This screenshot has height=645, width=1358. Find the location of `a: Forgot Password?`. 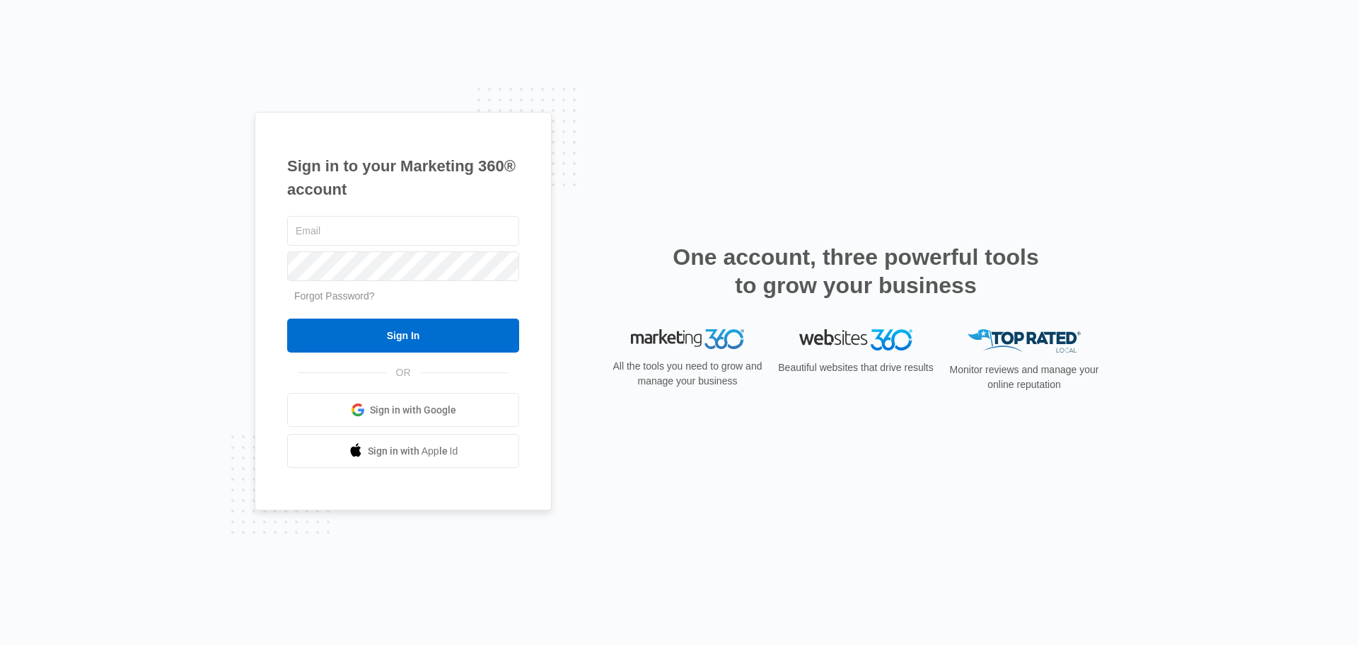

a: Forgot Password? is located at coordinates (335, 296).